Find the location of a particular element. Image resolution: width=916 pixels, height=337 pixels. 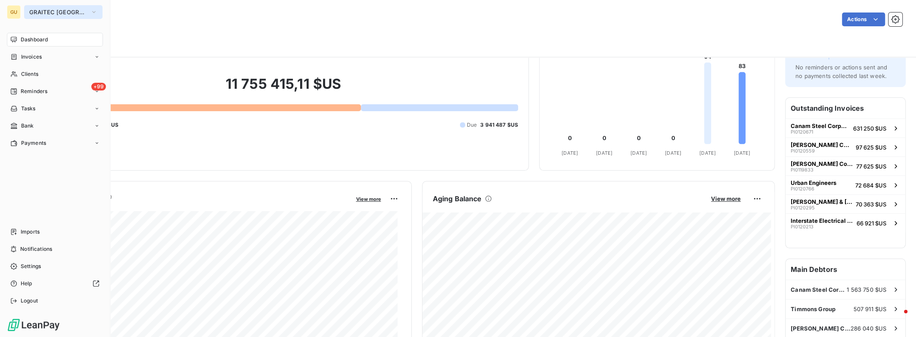

span: No reminders or actions sent and no payments collected last week. is located at coordinates (841, 72).